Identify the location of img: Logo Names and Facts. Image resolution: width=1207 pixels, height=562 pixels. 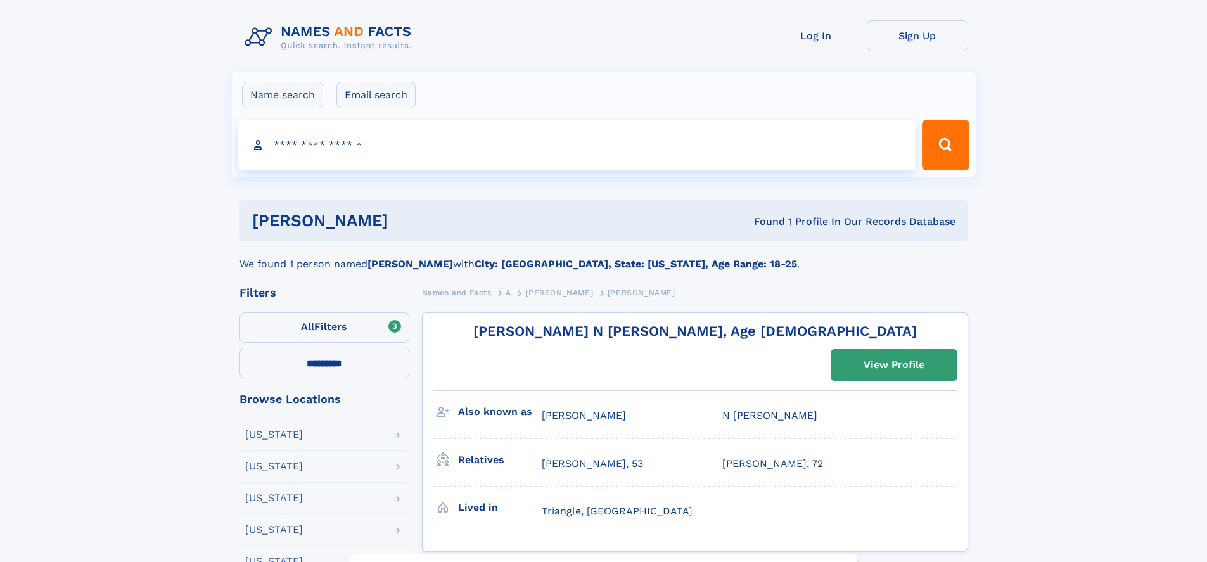
(331, 37).